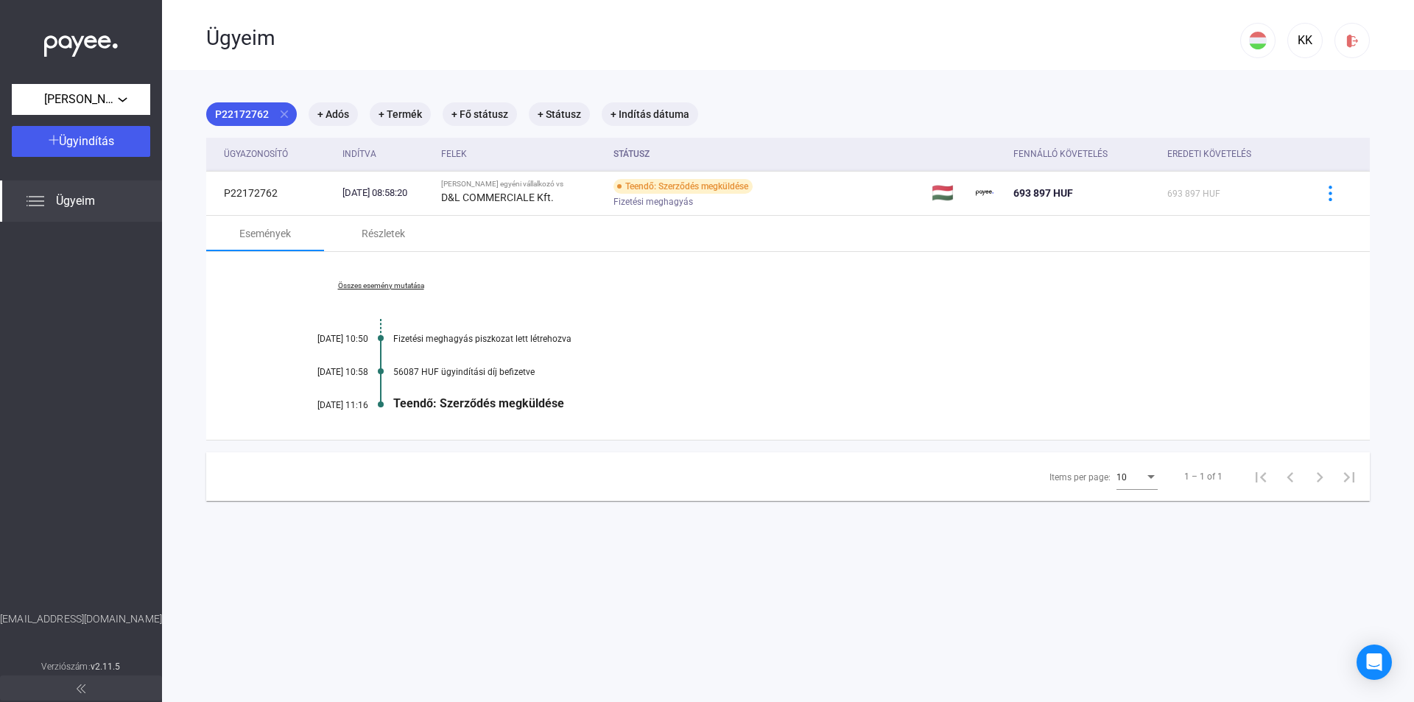 This screenshot has width=1414, height=702. What do you see at coordinates (271, 193) in the screenshot?
I see `td: P22172762` at bounding box center [271, 193].